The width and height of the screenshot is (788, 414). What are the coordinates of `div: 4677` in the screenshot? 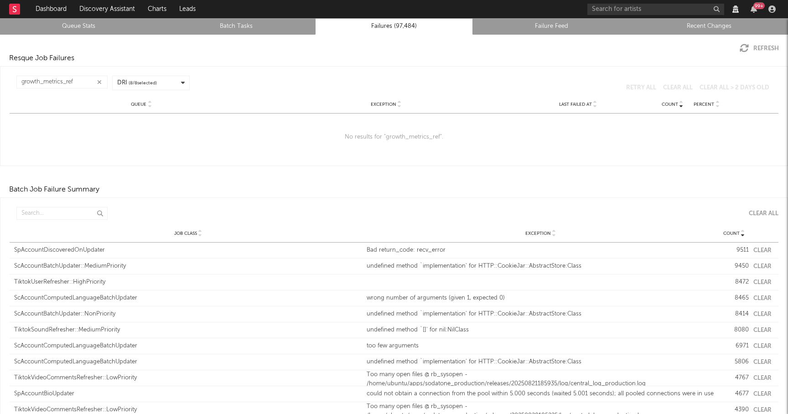 It's located at (734, 394).